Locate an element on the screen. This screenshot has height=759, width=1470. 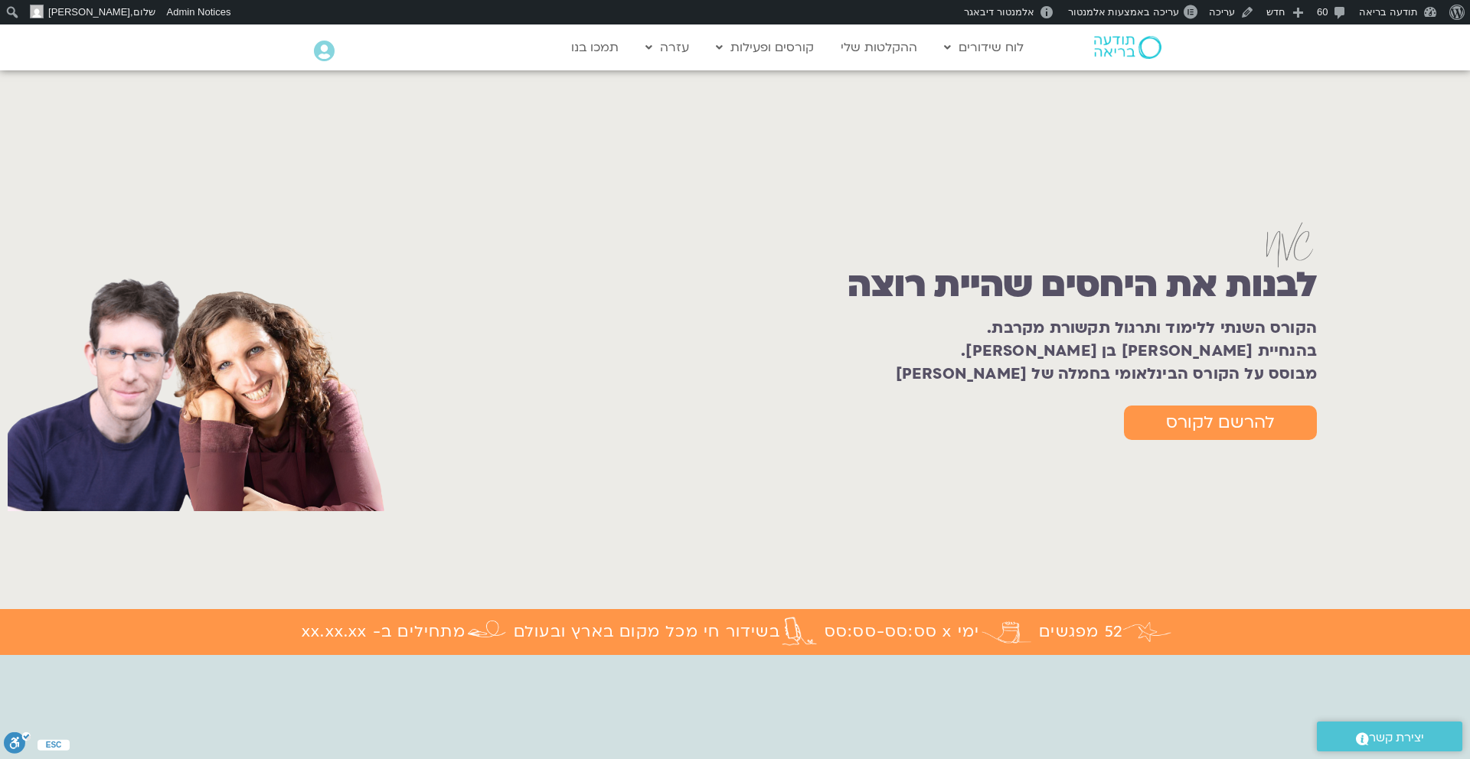
h1: לבנות את היחסים שהיית רוצה is located at coordinates (1082, 286).